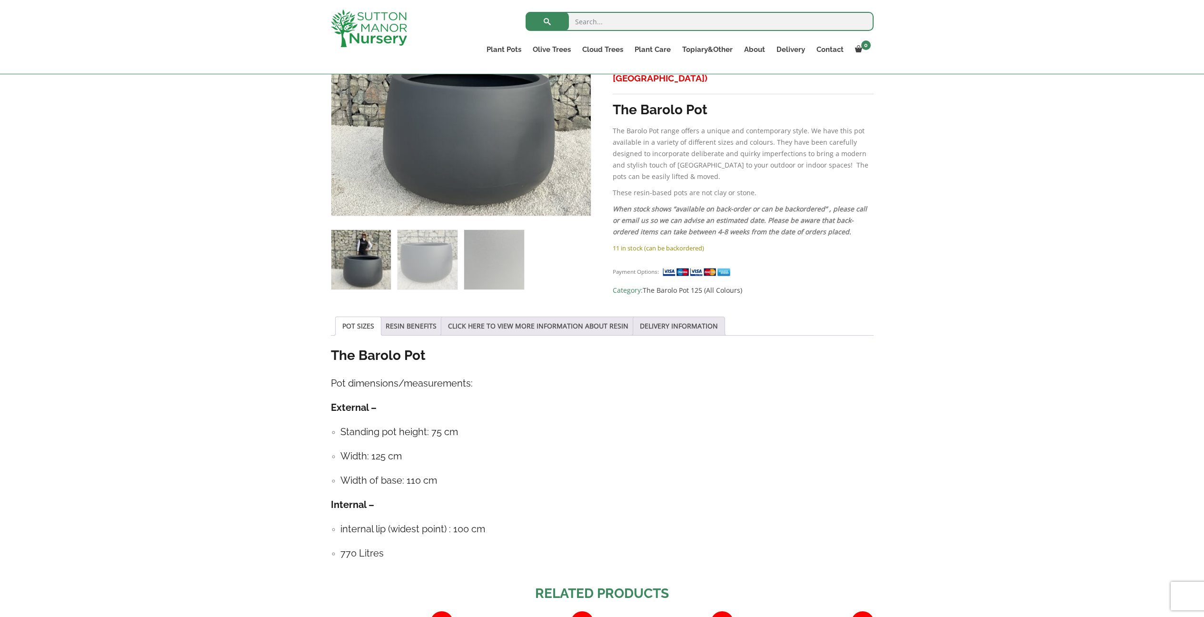 The image size is (1204, 617). What do you see at coordinates (352, 504) in the screenshot?
I see `strong: Internal –` at bounding box center [352, 504].